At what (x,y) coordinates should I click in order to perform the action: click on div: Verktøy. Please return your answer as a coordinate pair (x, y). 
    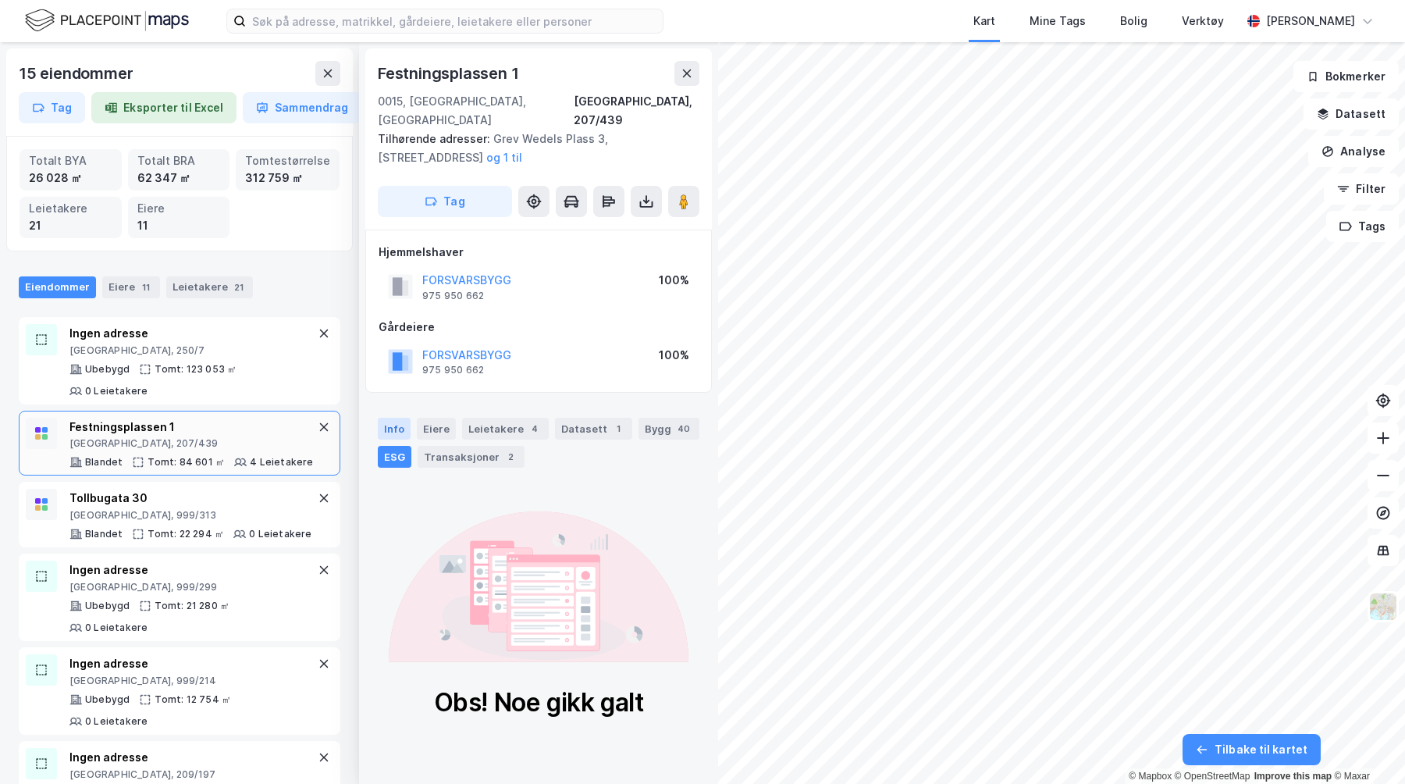
    Looking at the image, I should click on (1203, 21).